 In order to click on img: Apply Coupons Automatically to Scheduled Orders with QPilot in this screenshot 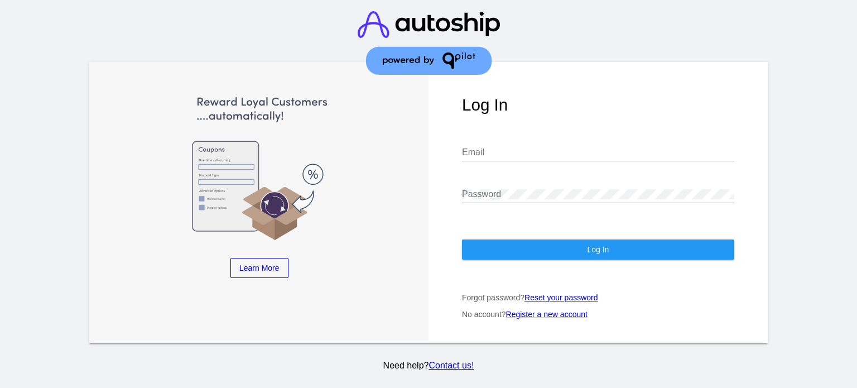, I will do `click(259, 168)`.